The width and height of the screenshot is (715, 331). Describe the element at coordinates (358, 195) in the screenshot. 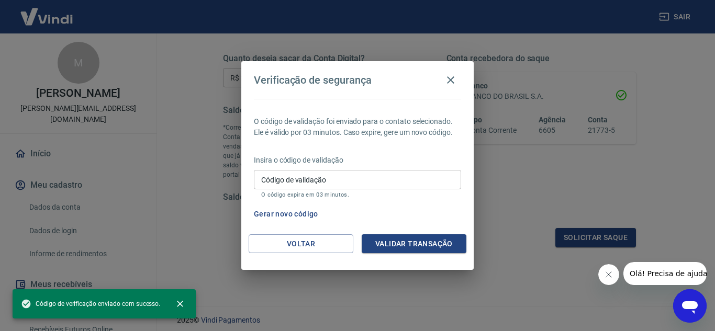

I see `p: O código expira em 03 minutos.` at that location.